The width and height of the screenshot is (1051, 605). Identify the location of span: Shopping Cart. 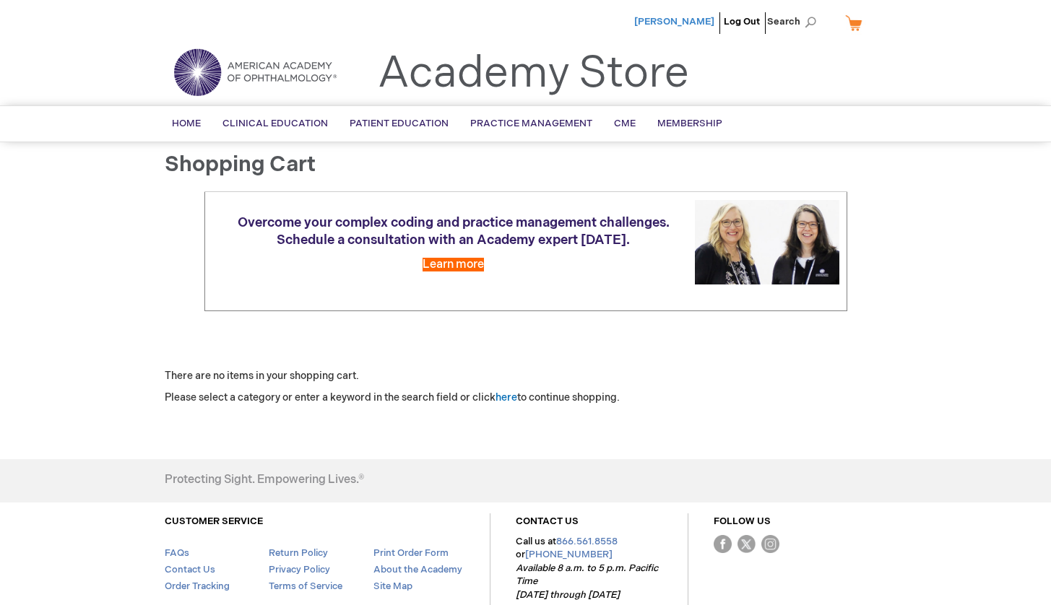
(240, 165).